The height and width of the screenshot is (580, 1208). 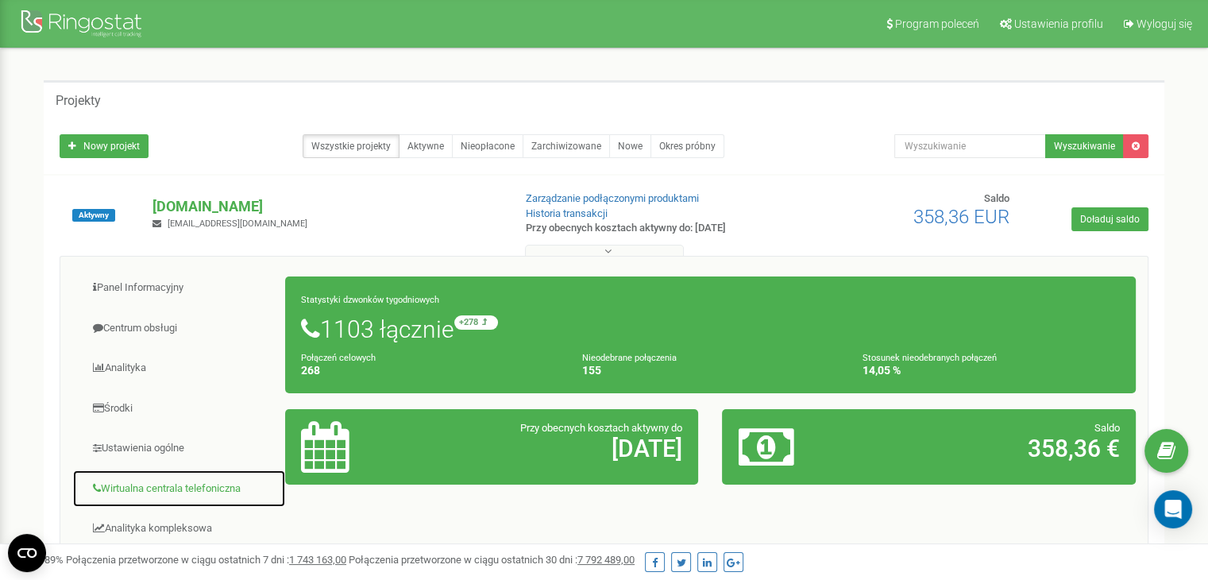 I want to click on span: Przy obecnych kosztach aktywny do, so click(x=601, y=427).